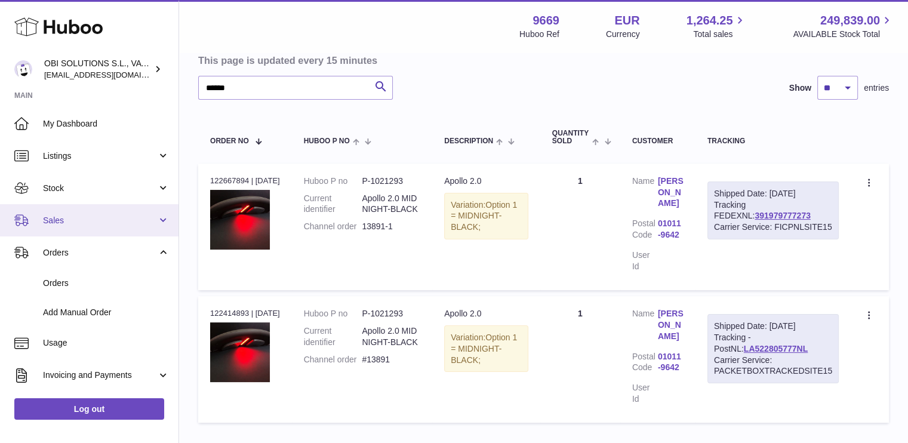 The image size is (908, 443). I want to click on span: Stock, so click(100, 188).